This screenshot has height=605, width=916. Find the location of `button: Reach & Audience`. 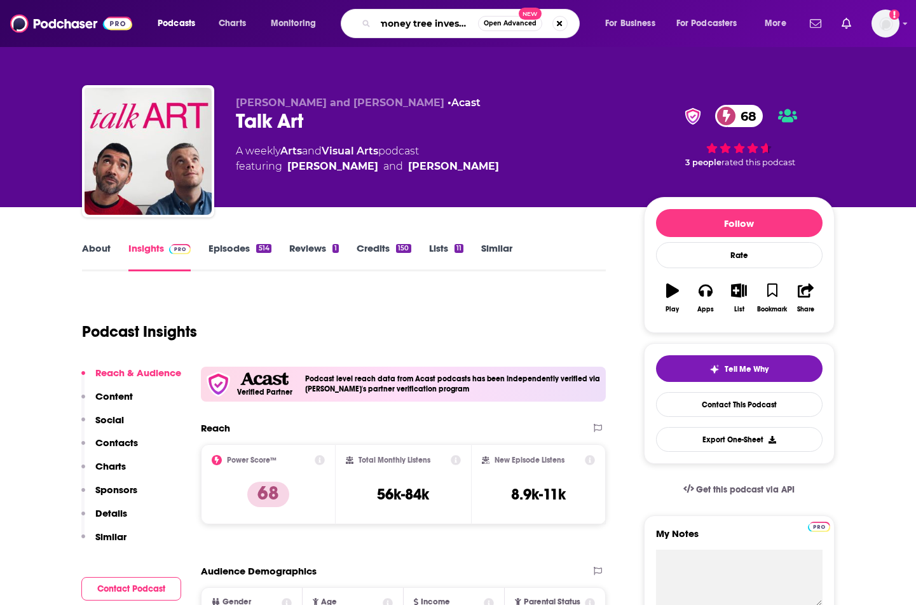

button: Reach & Audience is located at coordinates (131, 378).